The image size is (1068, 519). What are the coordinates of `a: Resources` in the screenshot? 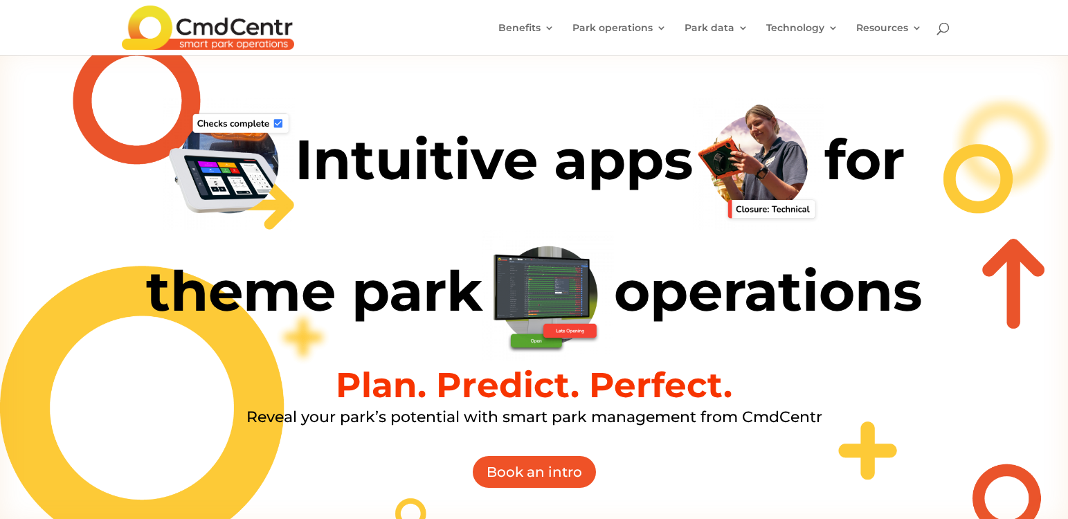 It's located at (889, 39).